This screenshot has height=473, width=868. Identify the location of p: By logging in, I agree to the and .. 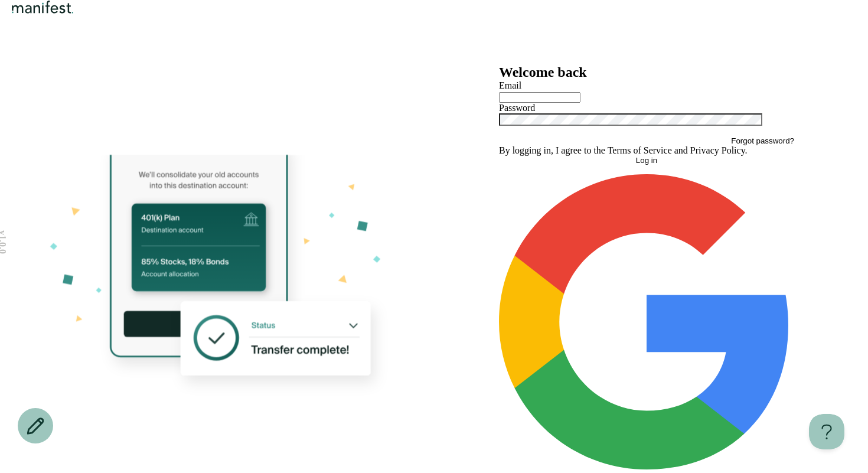
(646, 150).